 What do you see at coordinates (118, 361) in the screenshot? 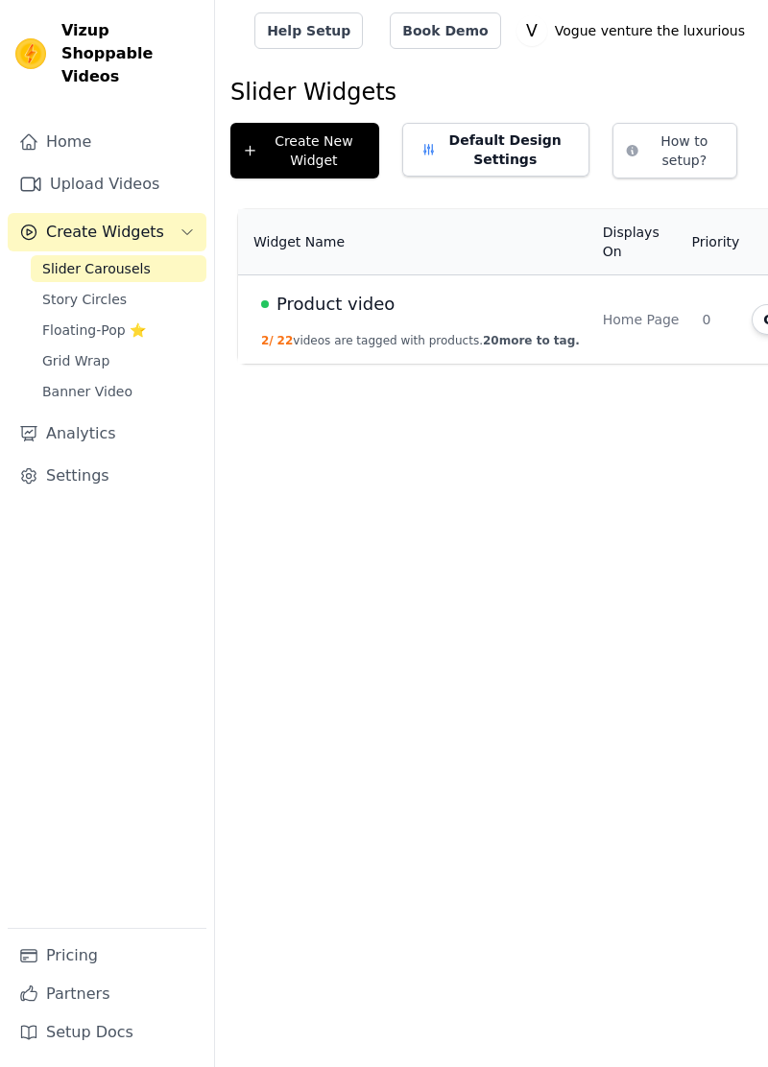
I see `a: Grid Wrap` at bounding box center [118, 361].